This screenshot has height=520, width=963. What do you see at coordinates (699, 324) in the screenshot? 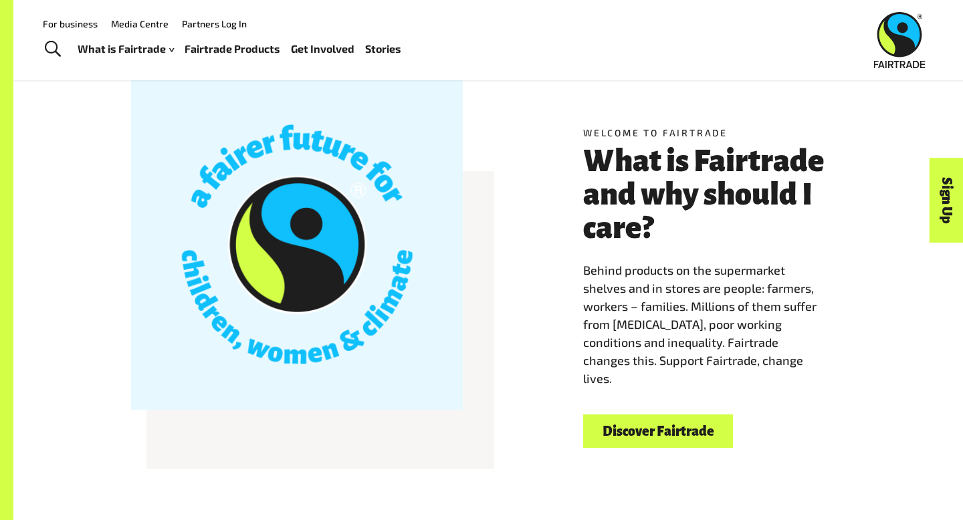
I see `span: Behind products on the supermarket shelves and in stores are people: farmers, workers – families....` at bounding box center [699, 324].